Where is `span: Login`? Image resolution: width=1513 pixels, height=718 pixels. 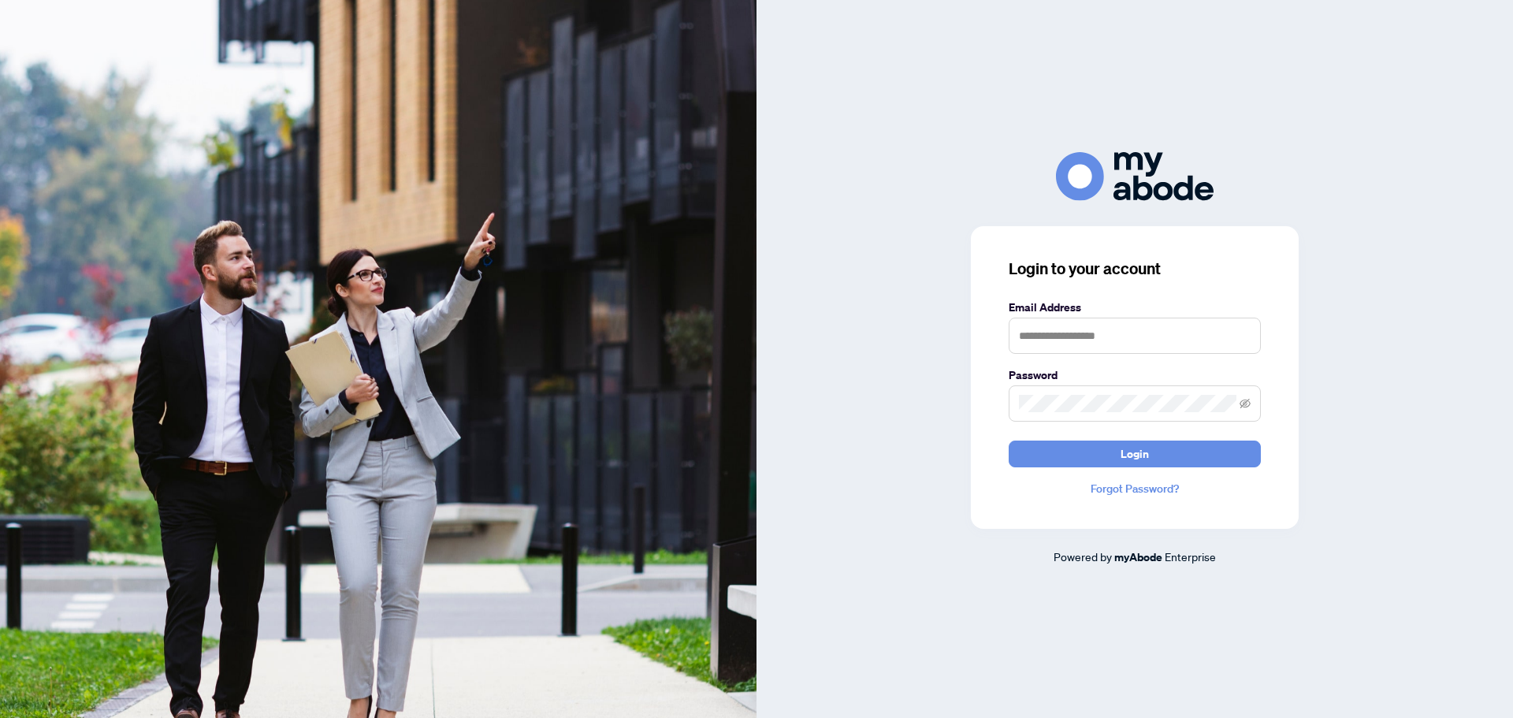
span: Login is located at coordinates (1135, 454).